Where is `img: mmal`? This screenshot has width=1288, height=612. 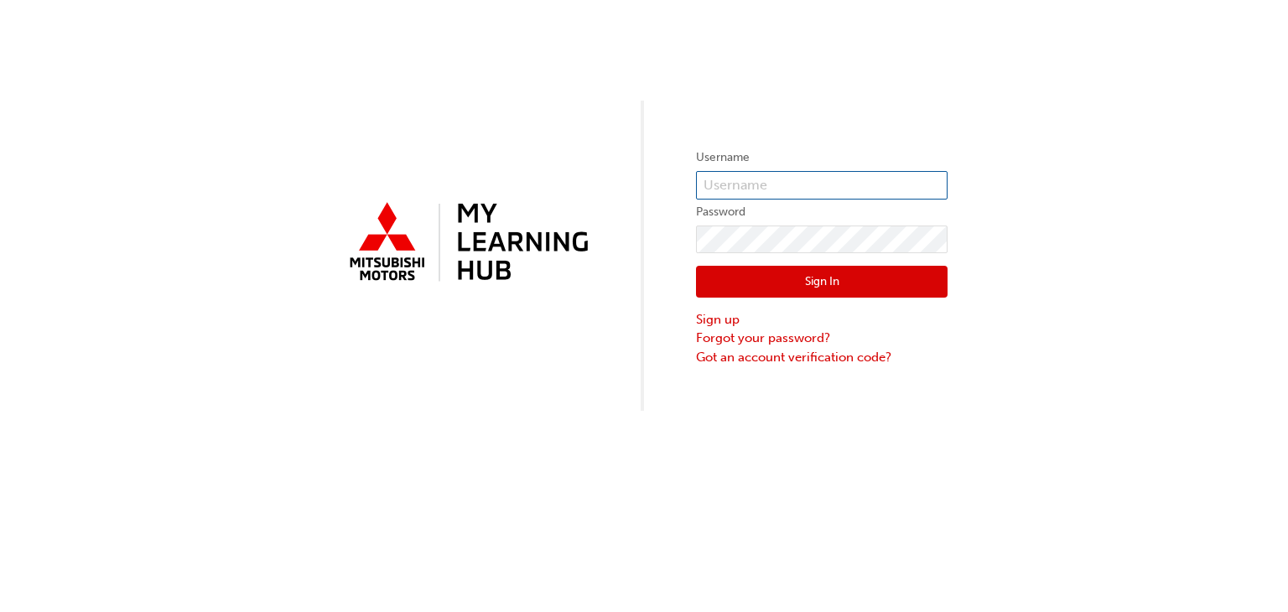
img: mmal is located at coordinates (466, 243).